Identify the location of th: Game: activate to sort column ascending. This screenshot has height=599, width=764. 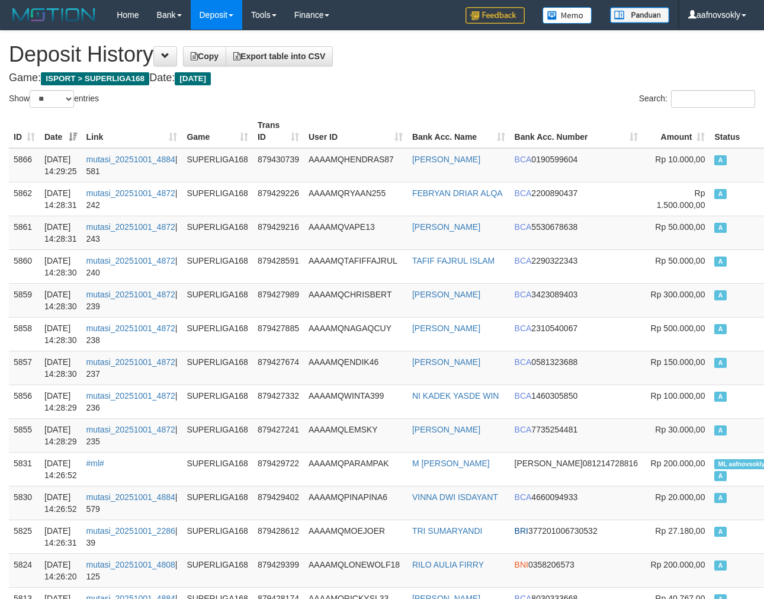
(217, 131).